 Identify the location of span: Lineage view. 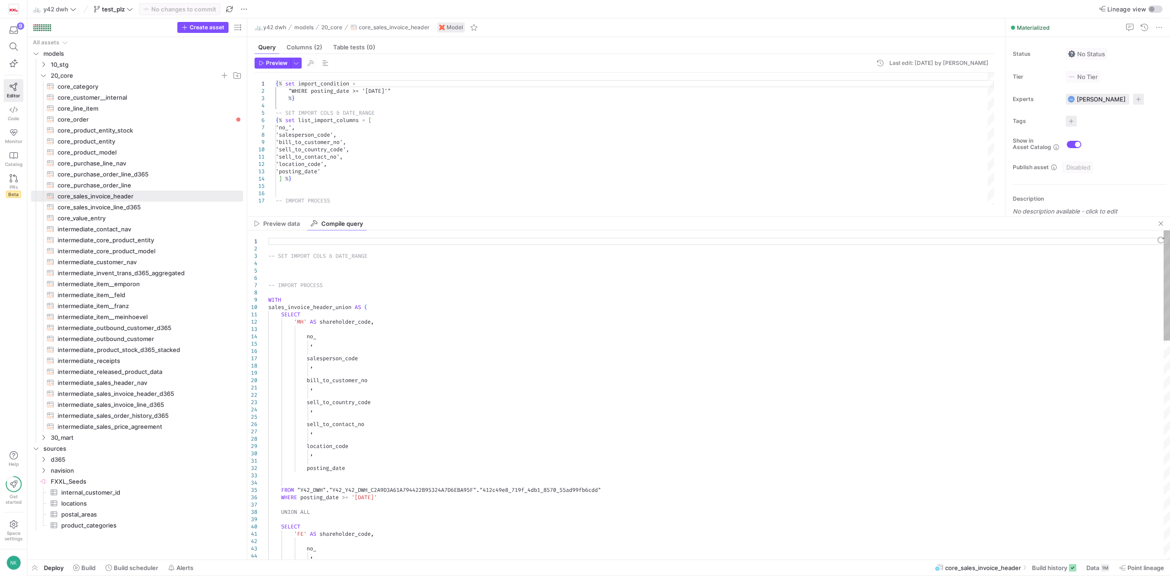
(1127, 9).